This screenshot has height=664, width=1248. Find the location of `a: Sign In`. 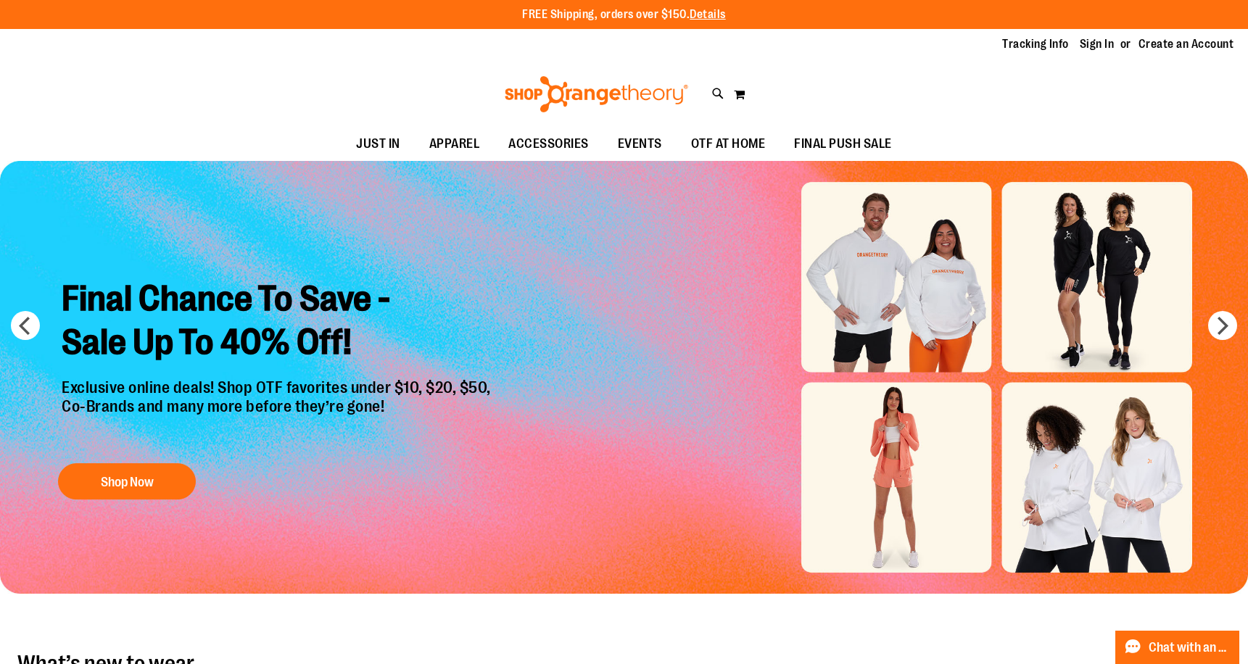

a: Sign In is located at coordinates (1097, 44).